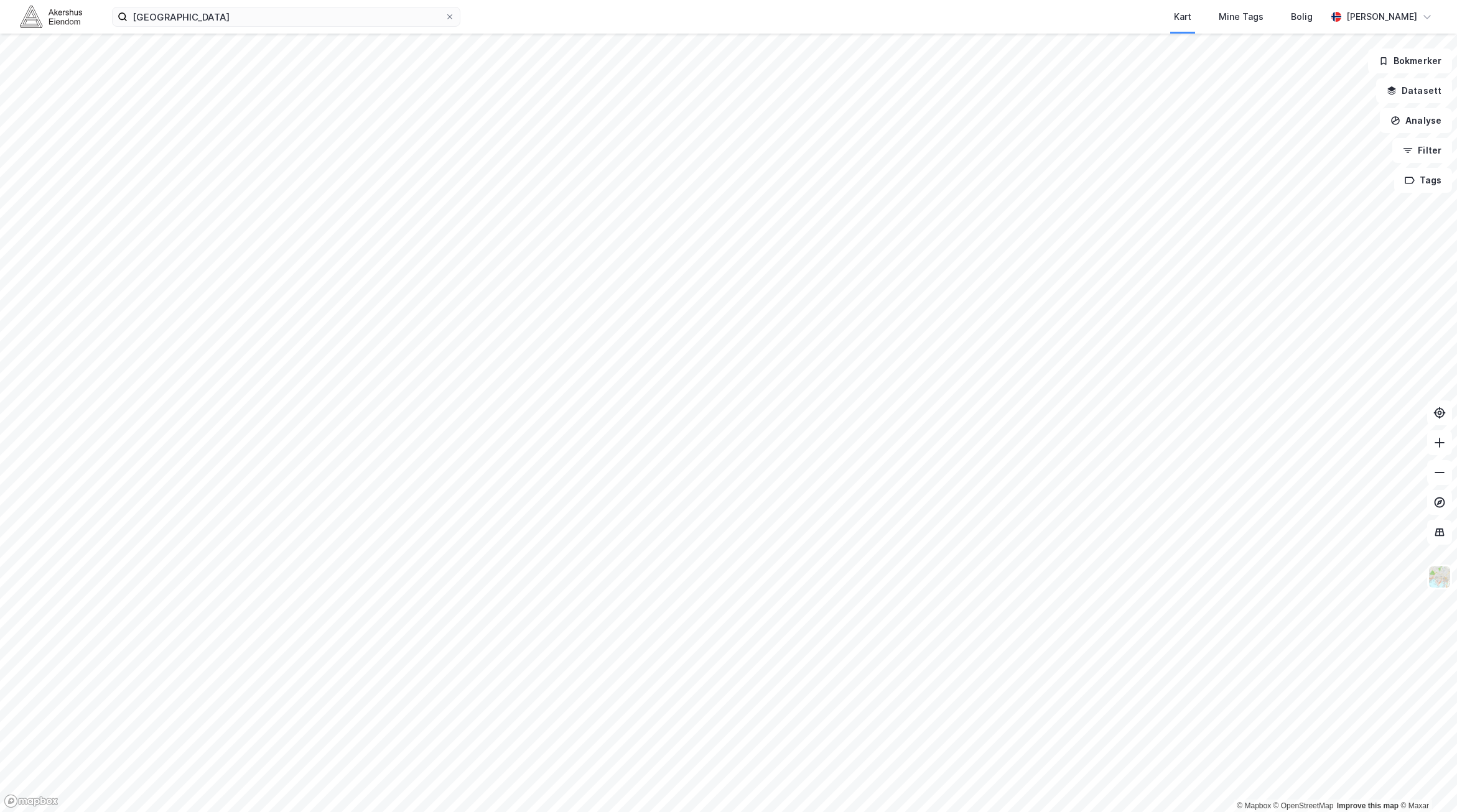  I want to click on a: Mapbox, so click(1253, 806).